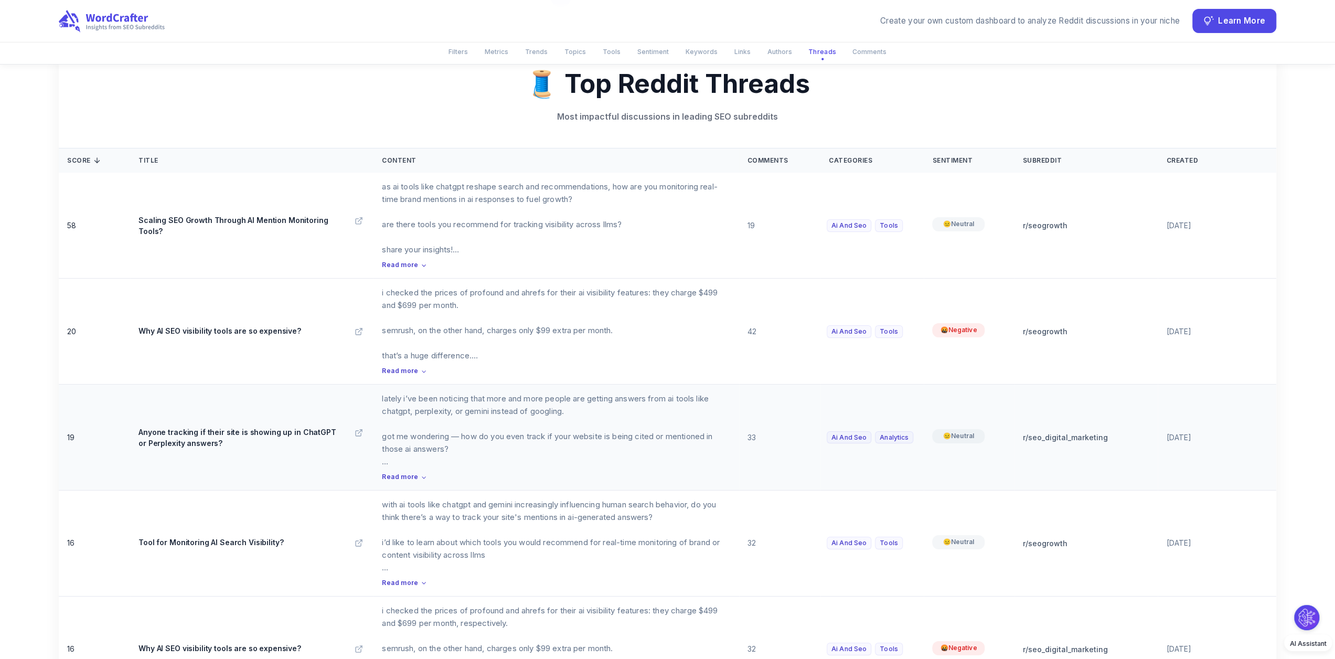 Image resolution: width=1335 pixels, height=659 pixels. What do you see at coordinates (1308, 643) in the screenshot?
I see `span: AI Assistant` at bounding box center [1308, 643].